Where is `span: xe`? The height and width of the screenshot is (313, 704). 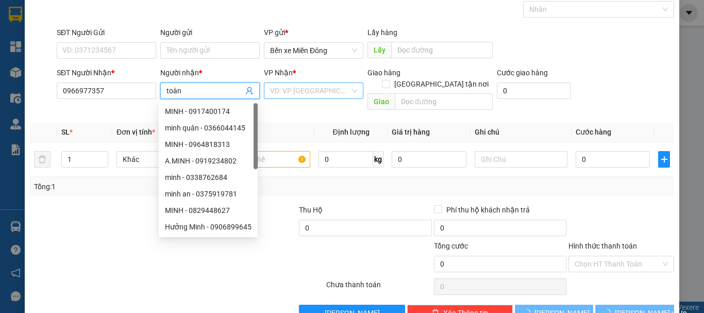
span: xe is located at coordinates (100, 80).